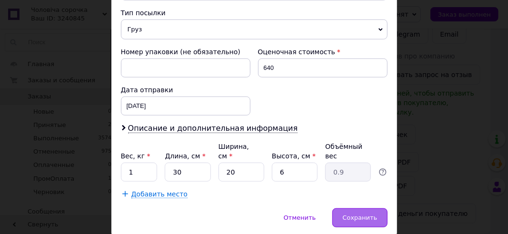 The image size is (508, 234). Describe the element at coordinates (359, 218) in the screenshot. I see `span: Сохранить` at that location.